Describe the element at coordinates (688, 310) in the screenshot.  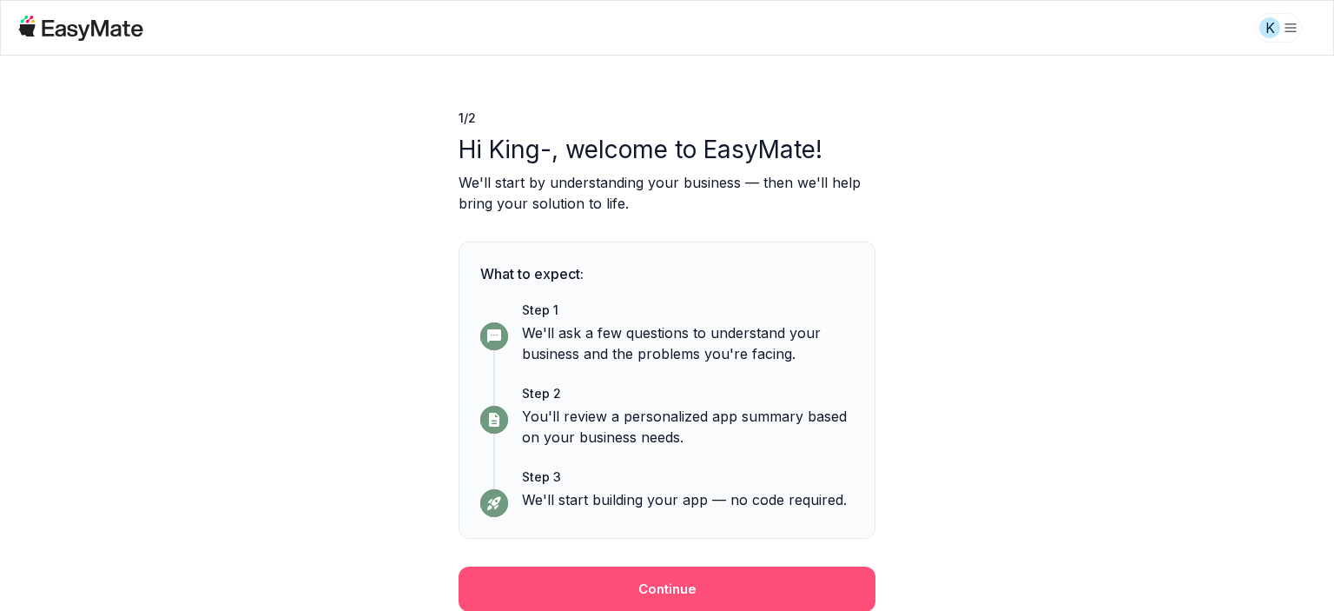
I see `p: Step 1` at that location.